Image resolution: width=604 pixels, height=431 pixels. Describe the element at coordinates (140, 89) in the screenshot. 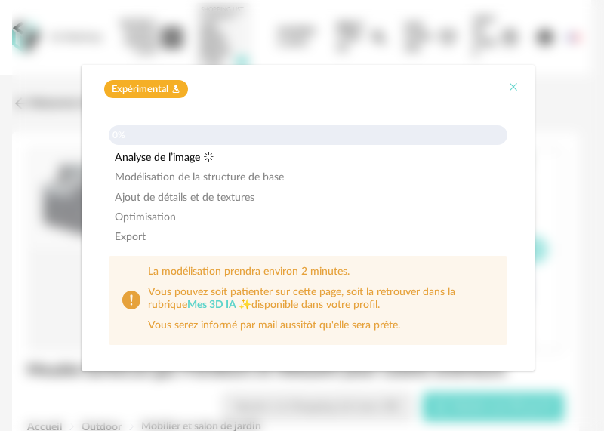

I see `span: Expérimental` at that location.